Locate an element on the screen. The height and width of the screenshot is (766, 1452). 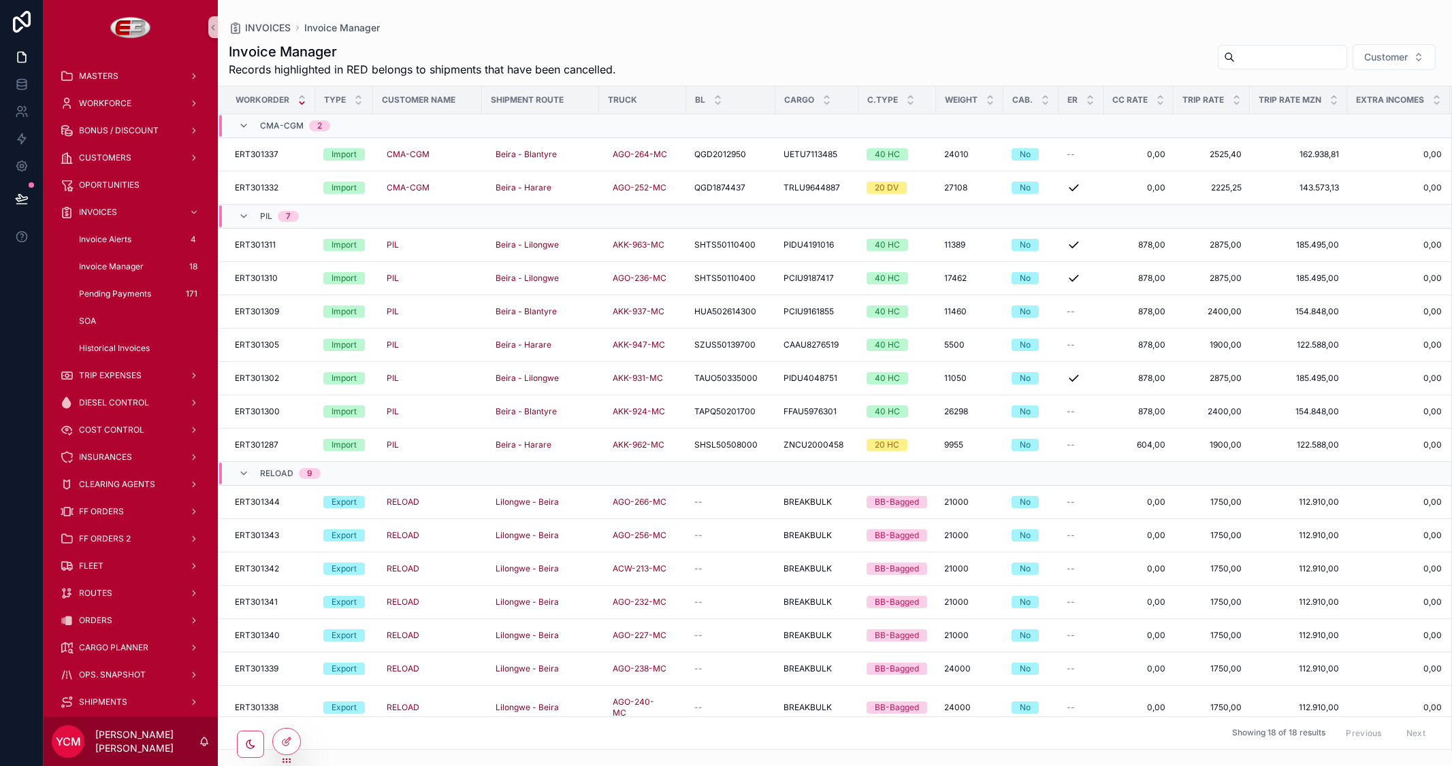
span: Historical Invoices is located at coordinates (114, 349).